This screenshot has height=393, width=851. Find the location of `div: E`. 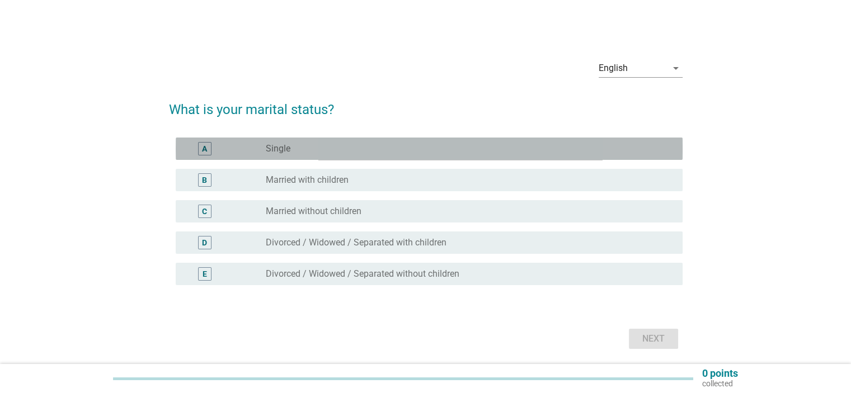

div: E is located at coordinates (205, 274).